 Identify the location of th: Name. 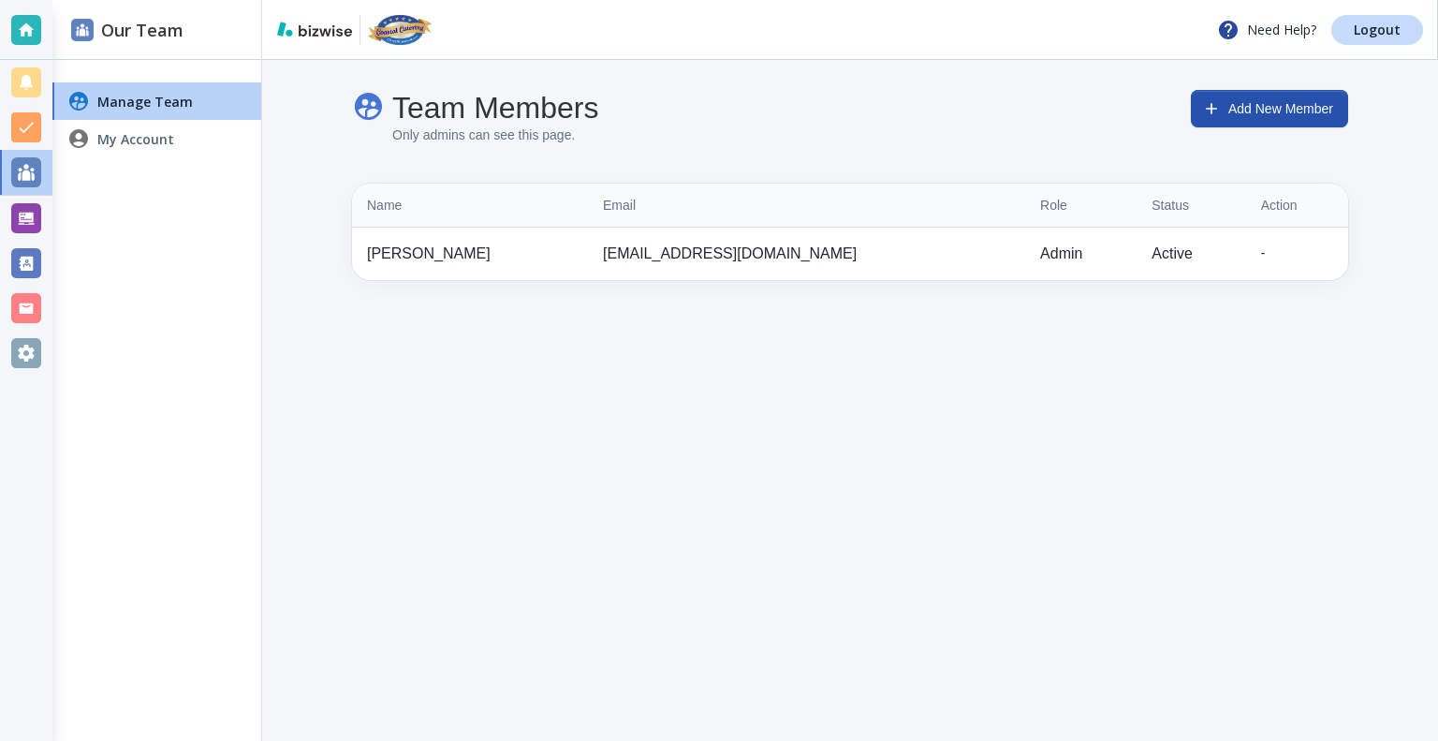
(470, 205).